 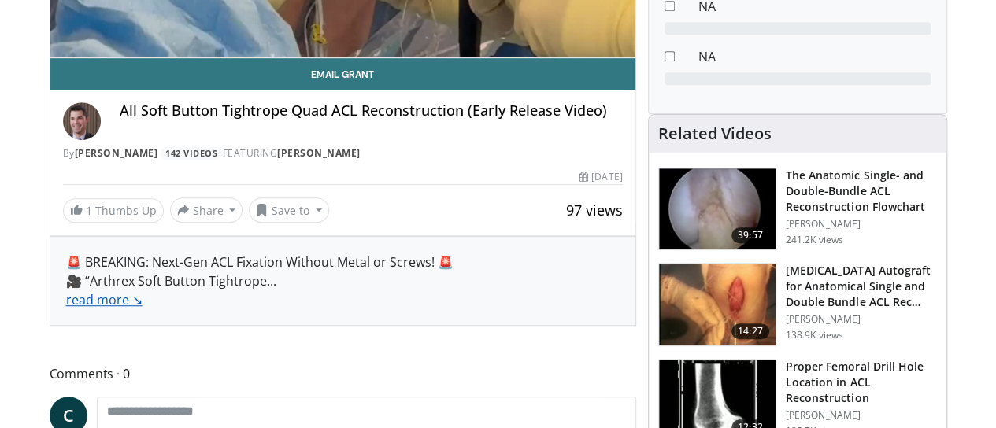 What do you see at coordinates (289, 210) in the screenshot?
I see `button: Save to` at bounding box center [289, 210].